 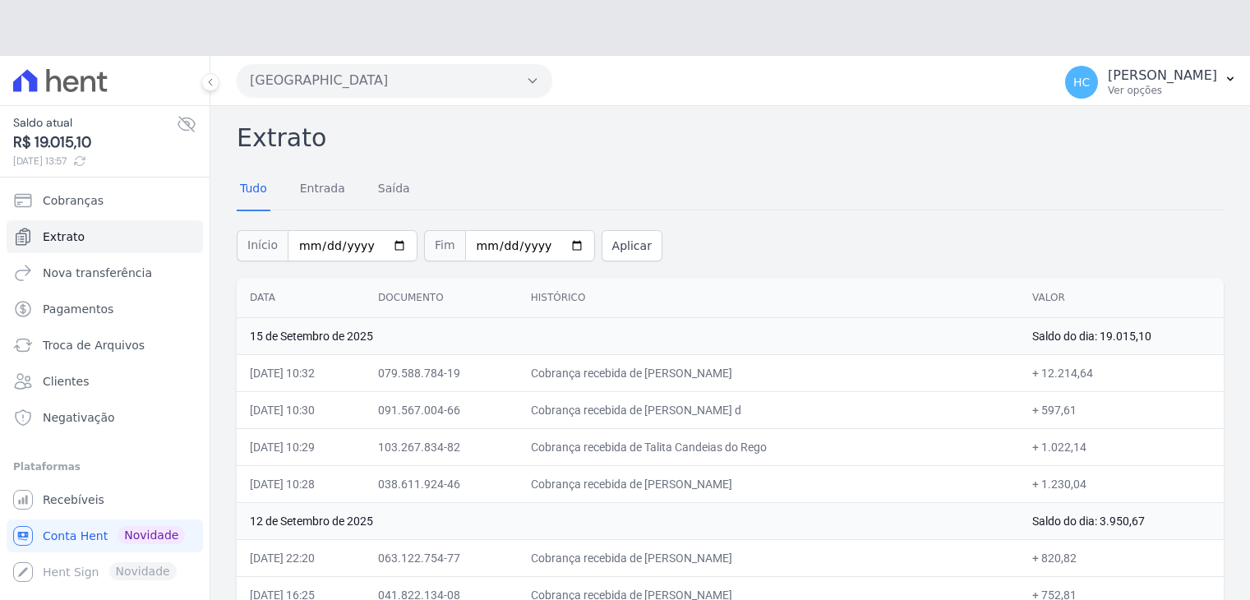 What do you see at coordinates (1121, 335) in the screenshot?
I see `td: Saldo do dia: 19.015,10` at bounding box center [1121, 335].